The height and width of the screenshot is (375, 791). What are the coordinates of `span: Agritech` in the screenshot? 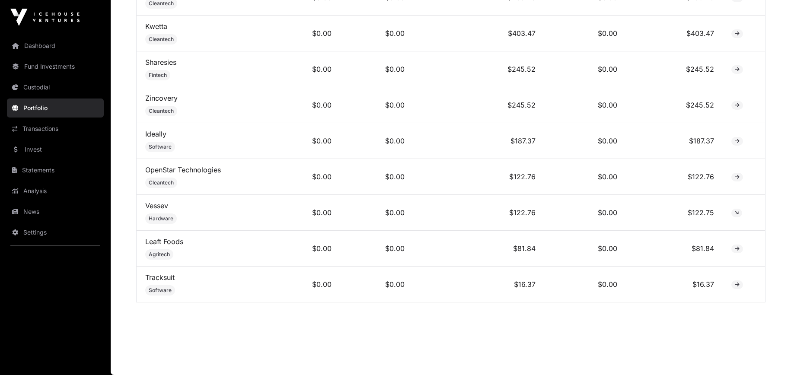 It's located at (159, 255).